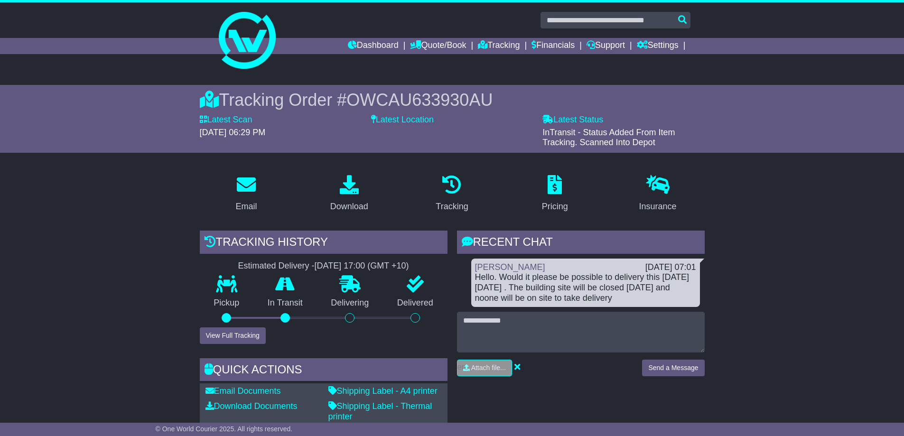 The height and width of the screenshot is (436, 904). Describe the element at coordinates (403, 120) in the screenshot. I see `label: Latest Location` at that location.